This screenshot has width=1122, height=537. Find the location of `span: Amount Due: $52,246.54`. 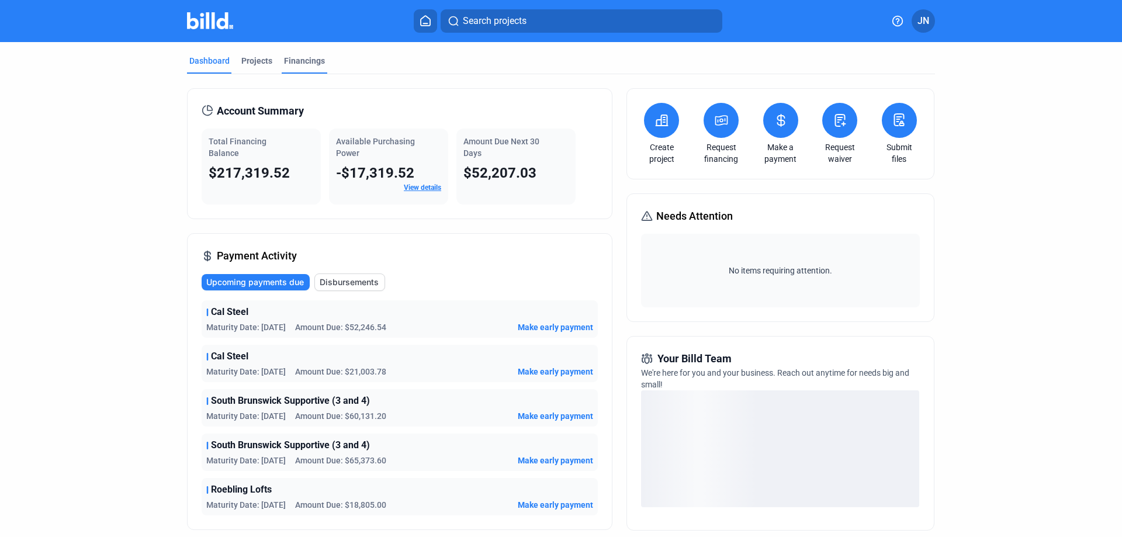

span: Amount Due: $52,246.54 is located at coordinates (341, 327).